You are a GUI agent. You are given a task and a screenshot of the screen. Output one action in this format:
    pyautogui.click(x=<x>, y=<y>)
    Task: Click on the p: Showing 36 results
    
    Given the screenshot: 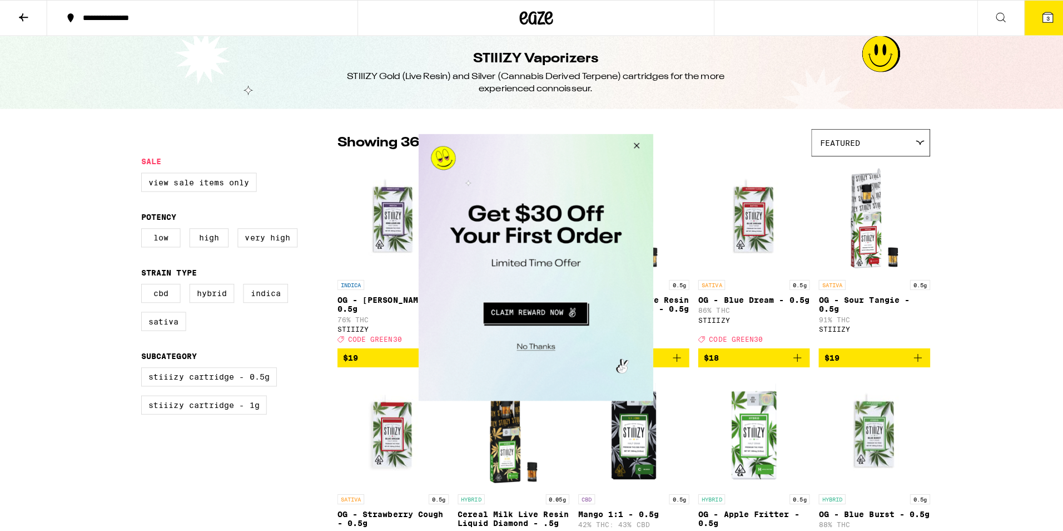 What is the action you would take?
    pyautogui.click(x=400, y=142)
    